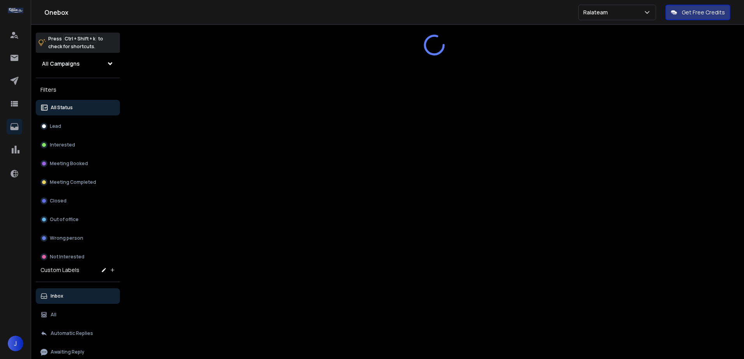 This screenshot has width=744, height=359. Describe the element at coordinates (78, 334) in the screenshot. I see `button: Automatic Replies` at that location.